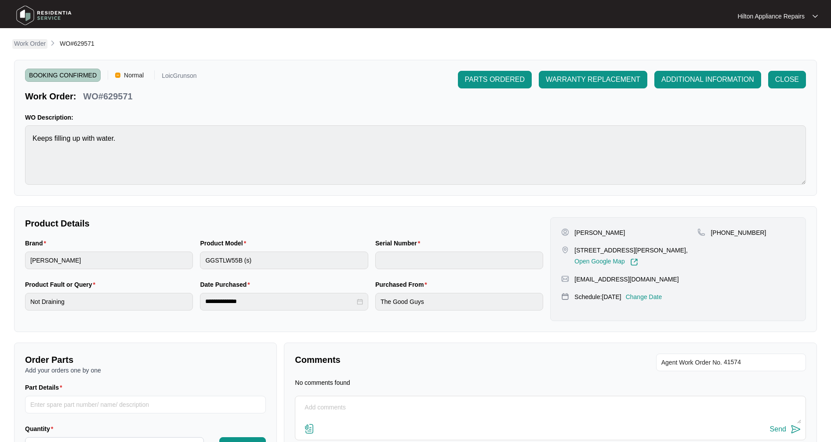 The image size is (831, 442). I want to click on div: Send, so click(778, 429).